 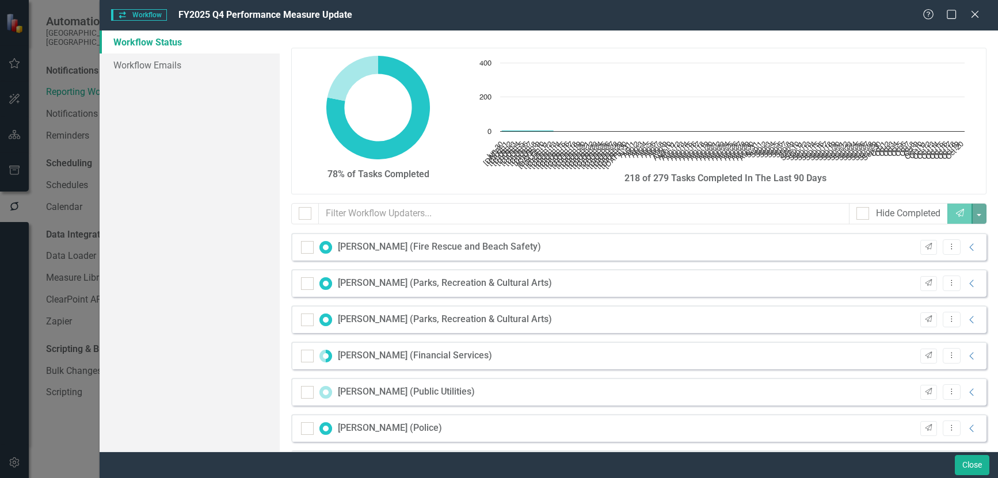 I want to click on span: FY2025 Q4 Performance Measure Update, so click(x=265, y=14).